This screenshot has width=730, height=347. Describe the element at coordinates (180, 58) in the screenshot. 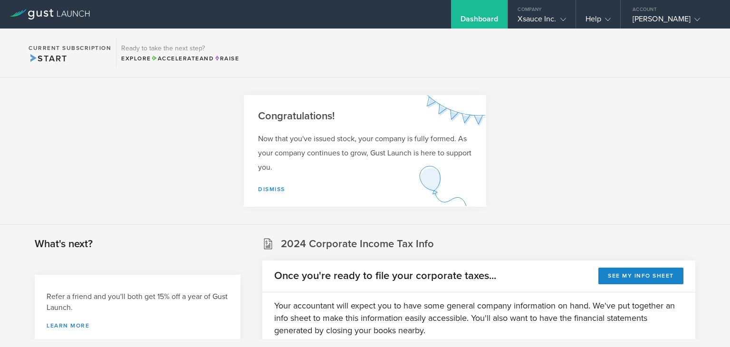

I see `div: Explore` at that location.